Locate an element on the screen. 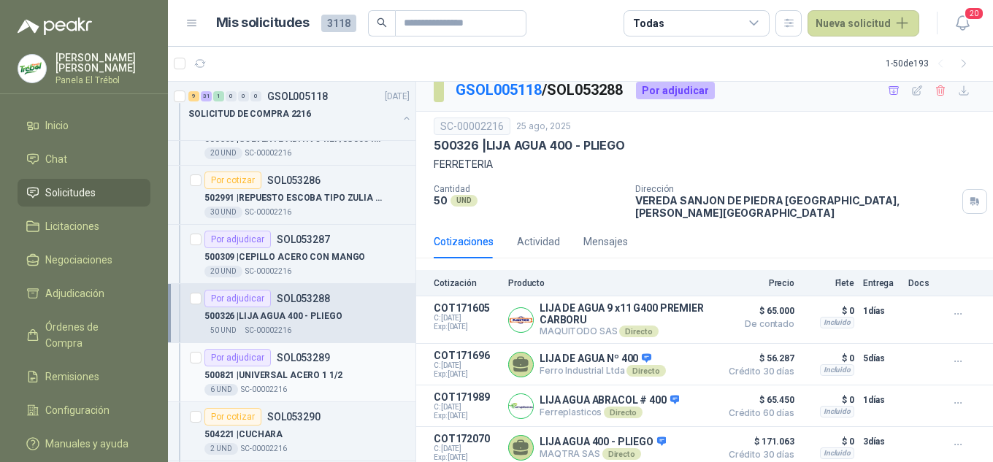 Image resolution: width=993 pixels, height=462 pixels. button: Nueva solicitud is located at coordinates (863, 23).